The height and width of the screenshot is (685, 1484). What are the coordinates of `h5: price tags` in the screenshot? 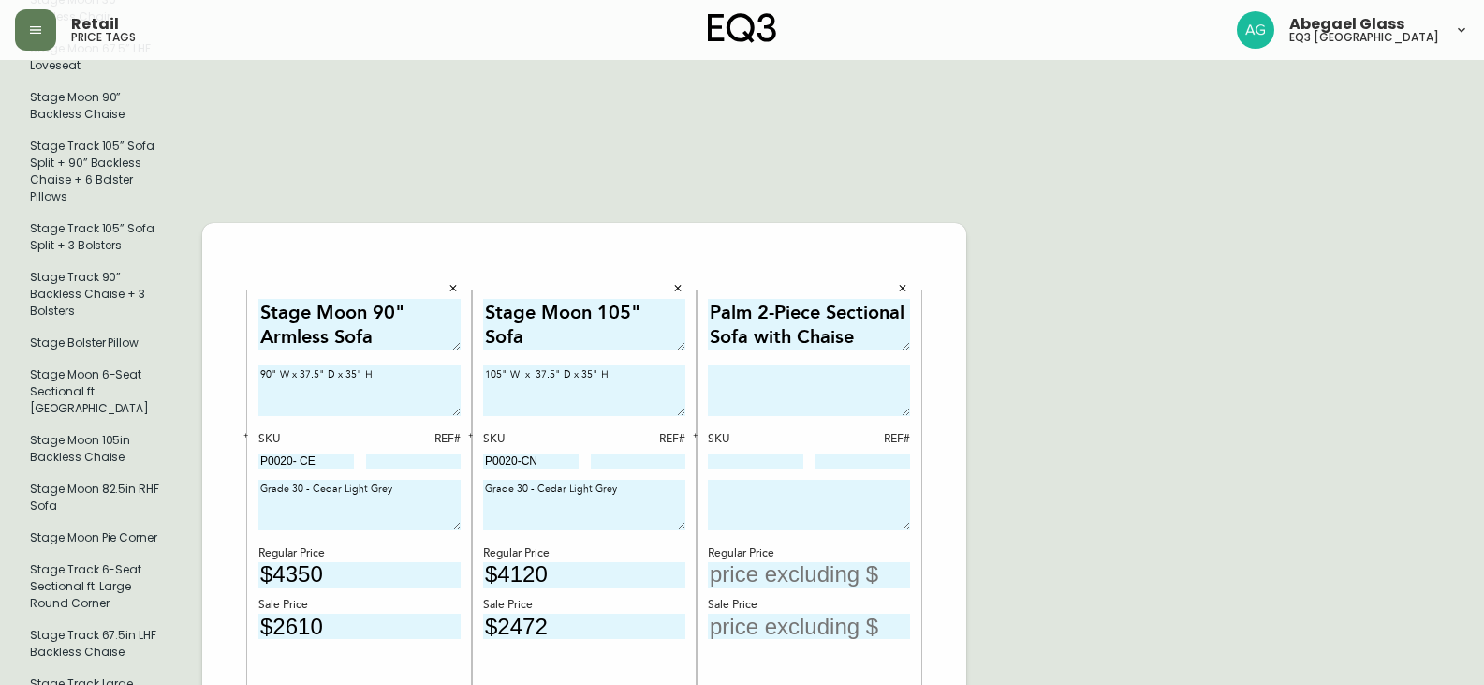 It's located at (103, 37).